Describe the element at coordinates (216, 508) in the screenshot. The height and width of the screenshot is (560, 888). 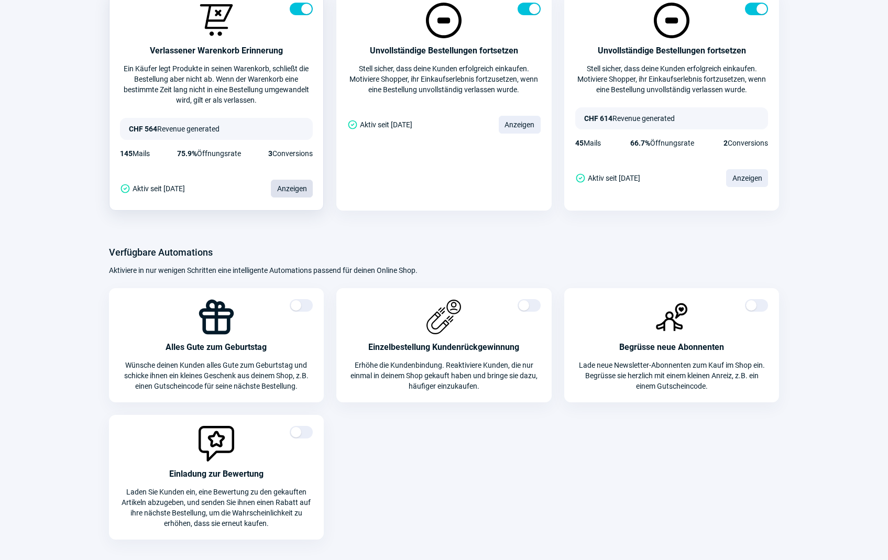
I see `div: Laden Sie Kunden ein, eine Bewertung zu den gekauften Artikeln abzugeben, und senden Sie ihnen ei...` at that location.